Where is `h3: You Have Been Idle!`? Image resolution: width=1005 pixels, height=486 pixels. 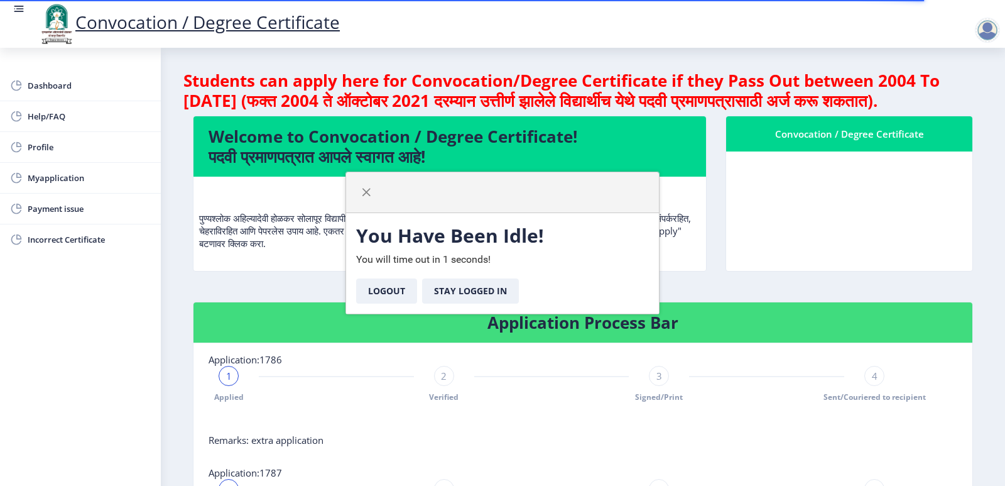 h3: You Have Been Idle! is located at coordinates (502, 236).